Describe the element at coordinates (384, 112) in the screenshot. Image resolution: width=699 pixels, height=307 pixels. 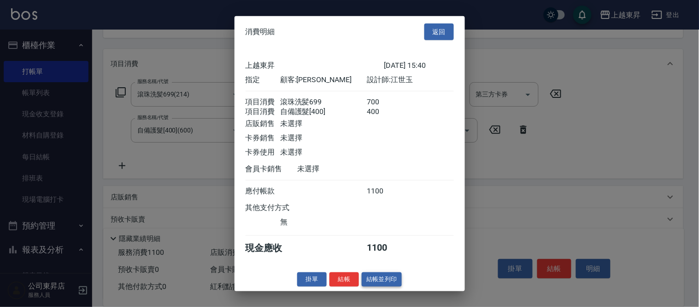
I see `div: 400` at that location.